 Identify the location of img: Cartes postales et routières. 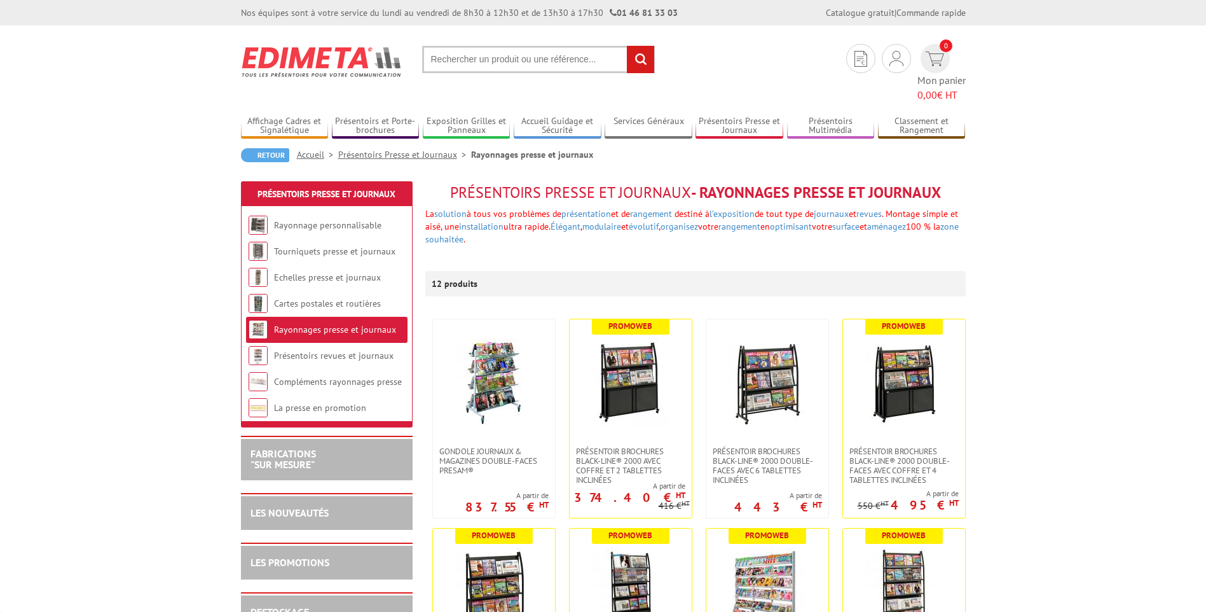
(258, 303).